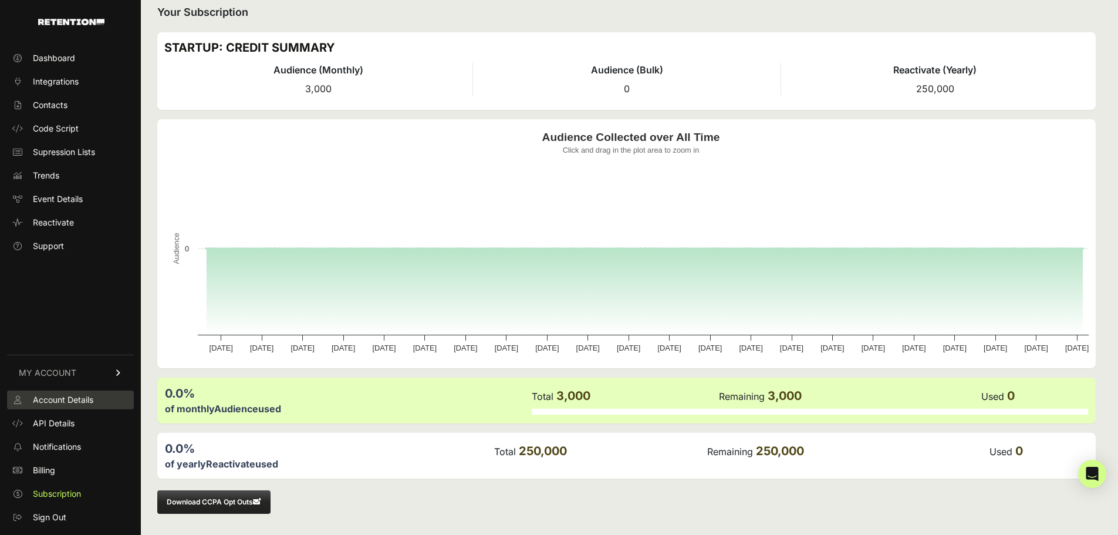  I want to click on a: Event Details, so click(70, 199).